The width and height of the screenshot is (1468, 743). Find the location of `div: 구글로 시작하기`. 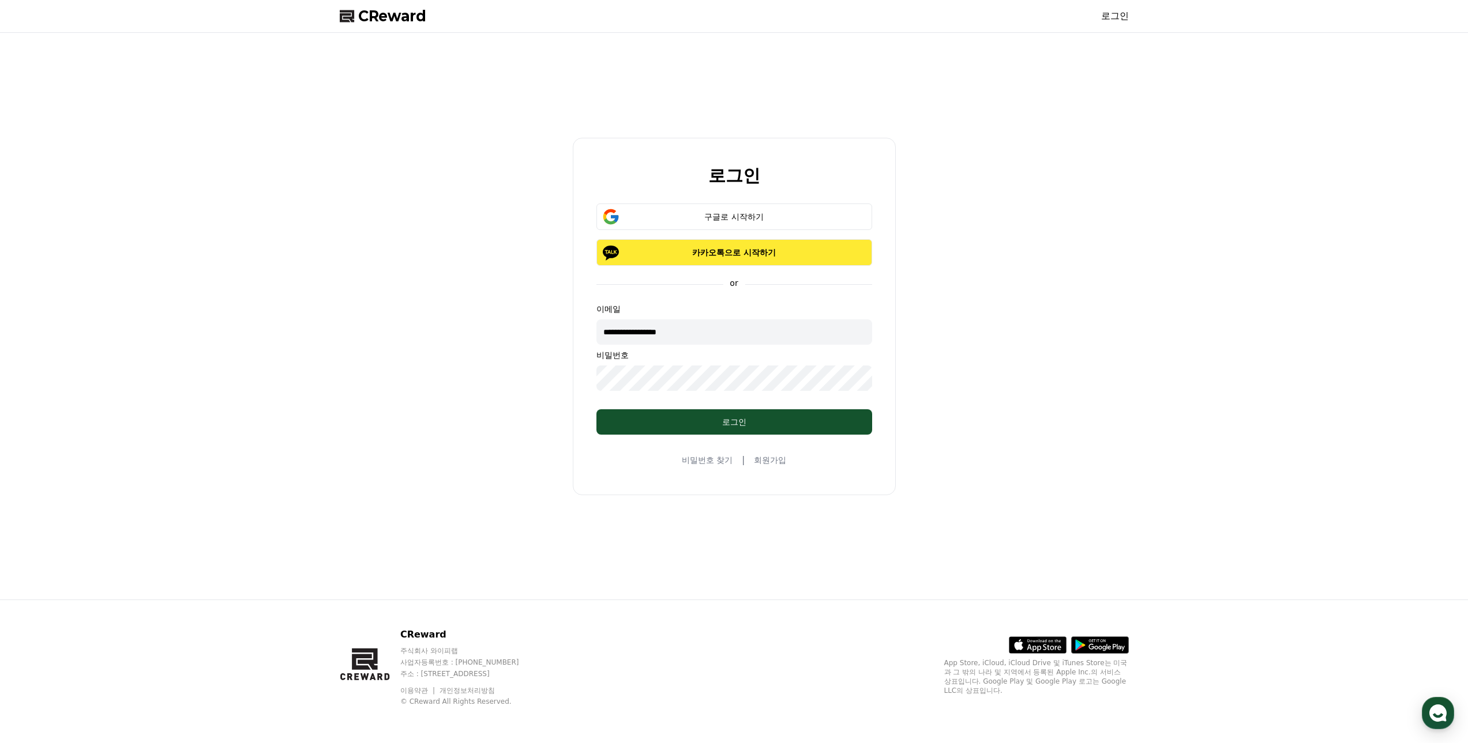

div: 구글로 시작하기 is located at coordinates (734, 217).